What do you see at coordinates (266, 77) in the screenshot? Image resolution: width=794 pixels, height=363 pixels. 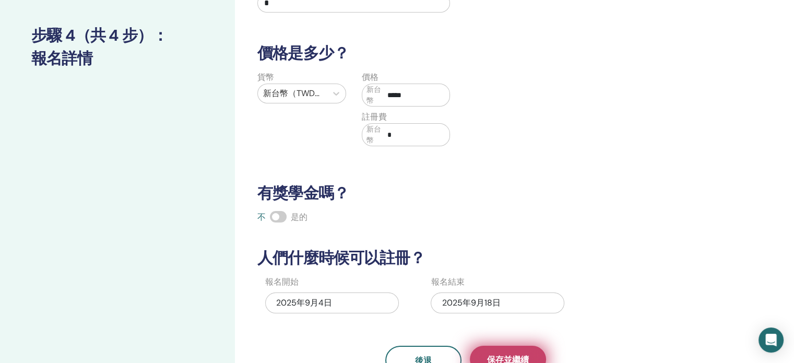 I see `font: 貨幣` at bounding box center [266, 77].